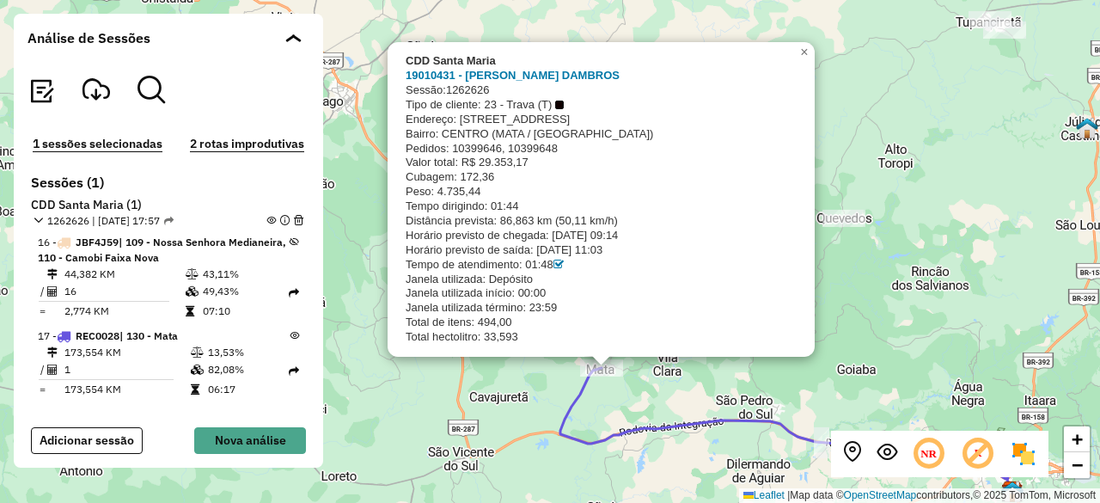 The width and height of the screenshot is (1100, 503). I want to click on td: 43,11%, so click(245, 274).